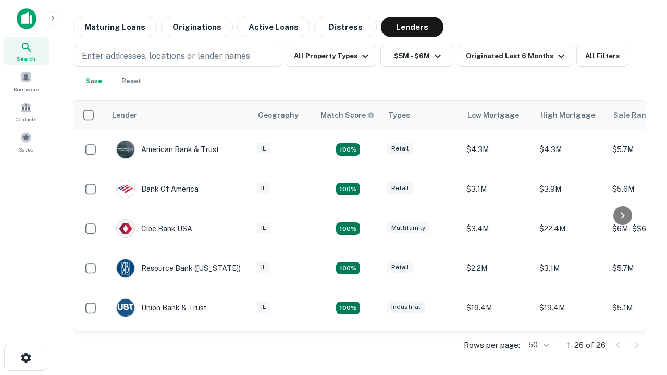 The width and height of the screenshot is (667, 375). What do you see at coordinates (26, 112) in the screenshot?
I see `div: Contacts` at bounding box center [26, 112].